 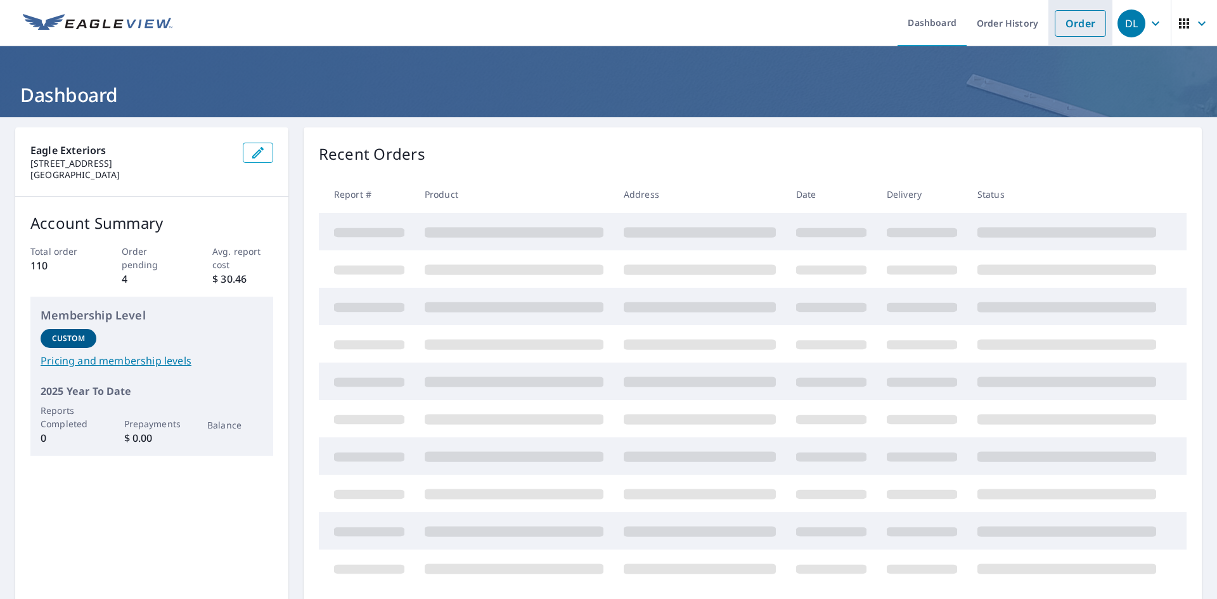 What do you see at coordinates (366, 194) in the screenshot?
I see `th: Report #` at bounding box center [366, 194].